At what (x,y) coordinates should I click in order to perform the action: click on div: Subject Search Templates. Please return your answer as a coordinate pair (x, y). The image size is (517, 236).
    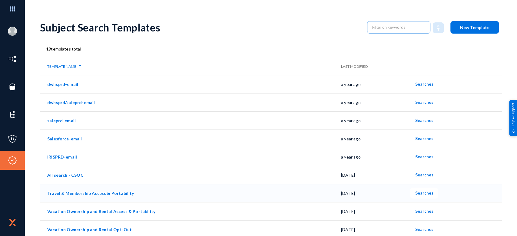
    Looking at the image, I should click on (201, 27).